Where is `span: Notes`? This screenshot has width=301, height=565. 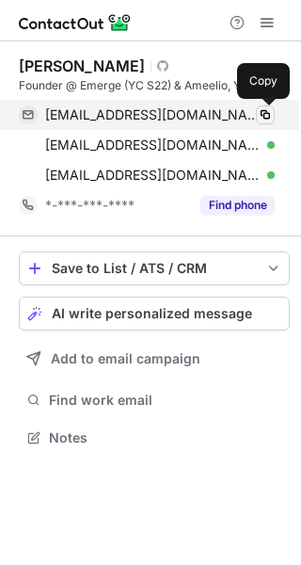
span: Notes is located at coordinates (166, 438).